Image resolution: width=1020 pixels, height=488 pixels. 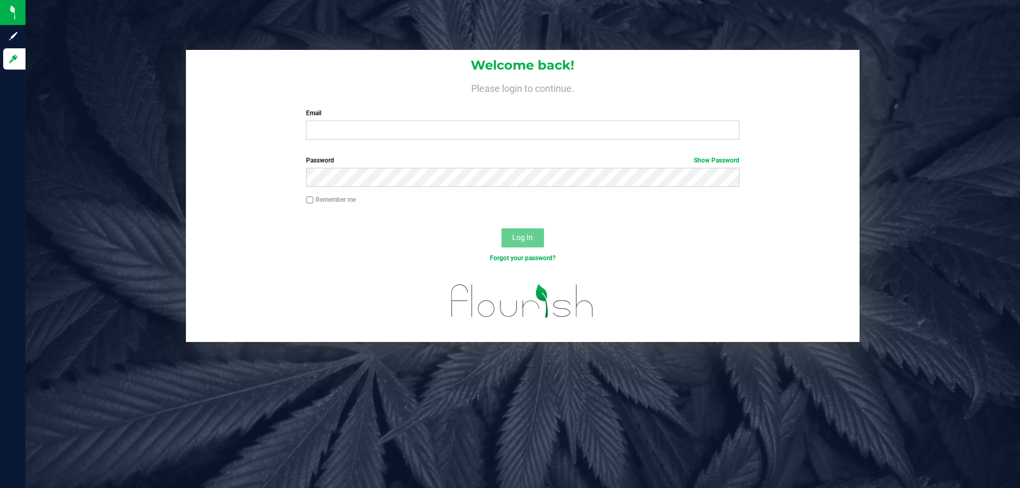 What do you see at coordinates (13, 59) in the screenshot?
I see `inline-svg: Log in` at bounding box center [13, 59].